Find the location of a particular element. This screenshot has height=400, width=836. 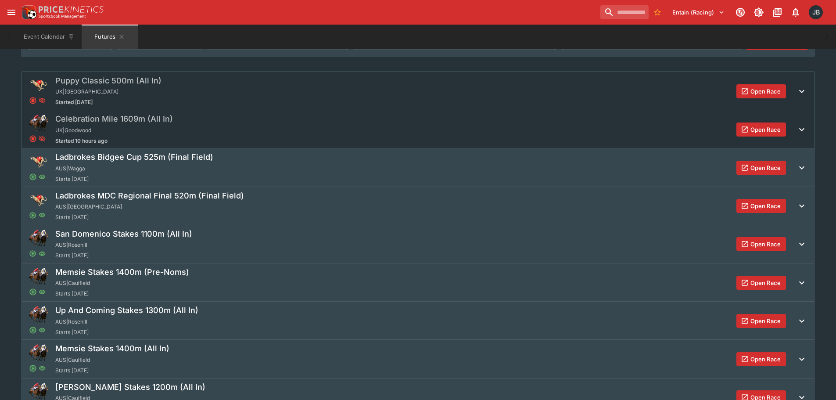

button: Event Calendar is located at coordinates (49, 37).